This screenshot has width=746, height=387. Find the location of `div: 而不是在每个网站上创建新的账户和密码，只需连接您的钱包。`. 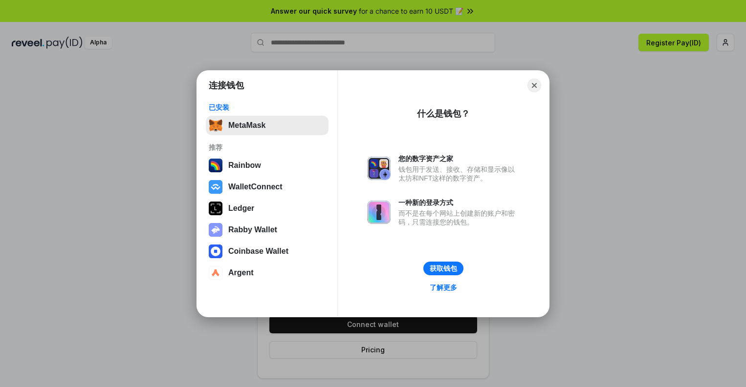

div: 而不是在每个网站上创建新的账户和密码，只需连接您的钱包。 is located at coordinates (459, 218).